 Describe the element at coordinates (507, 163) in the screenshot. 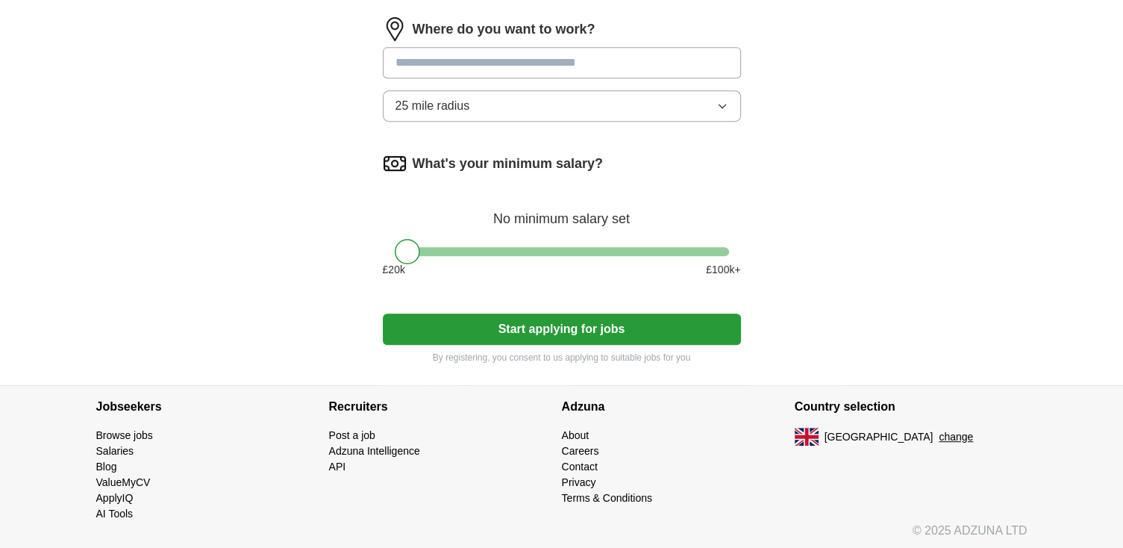

I see `label: What's your minimum salary?` at that location.